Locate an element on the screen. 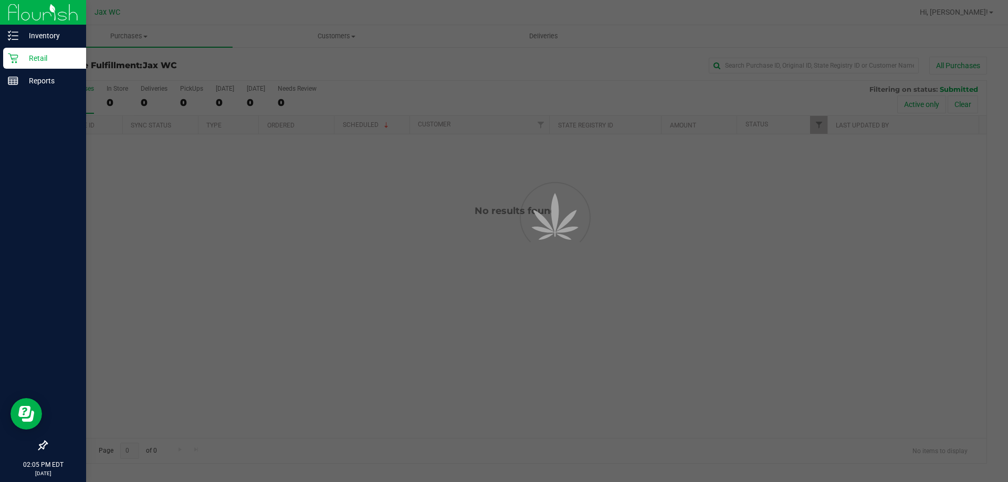 Image resolution: width=1008 pixels, height=482 pixels. inline-svg: Retail is located at coordinates (13, 58).